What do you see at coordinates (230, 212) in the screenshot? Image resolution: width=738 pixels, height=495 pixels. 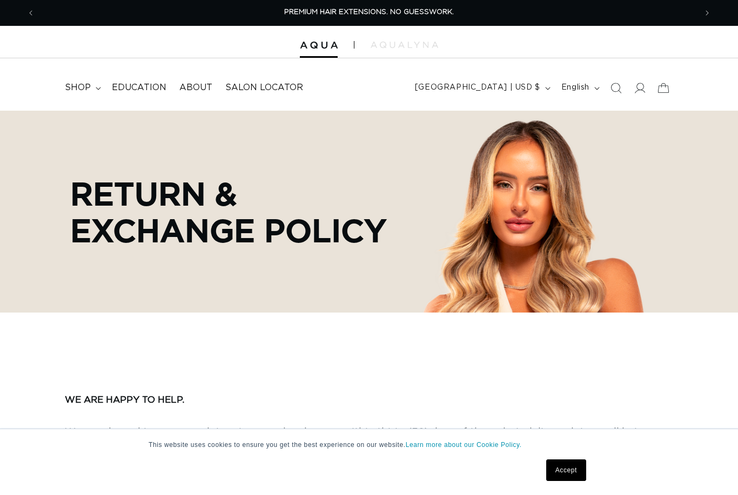 I see `p: Return & Exchange Policy` at bounding box center [230, 212].